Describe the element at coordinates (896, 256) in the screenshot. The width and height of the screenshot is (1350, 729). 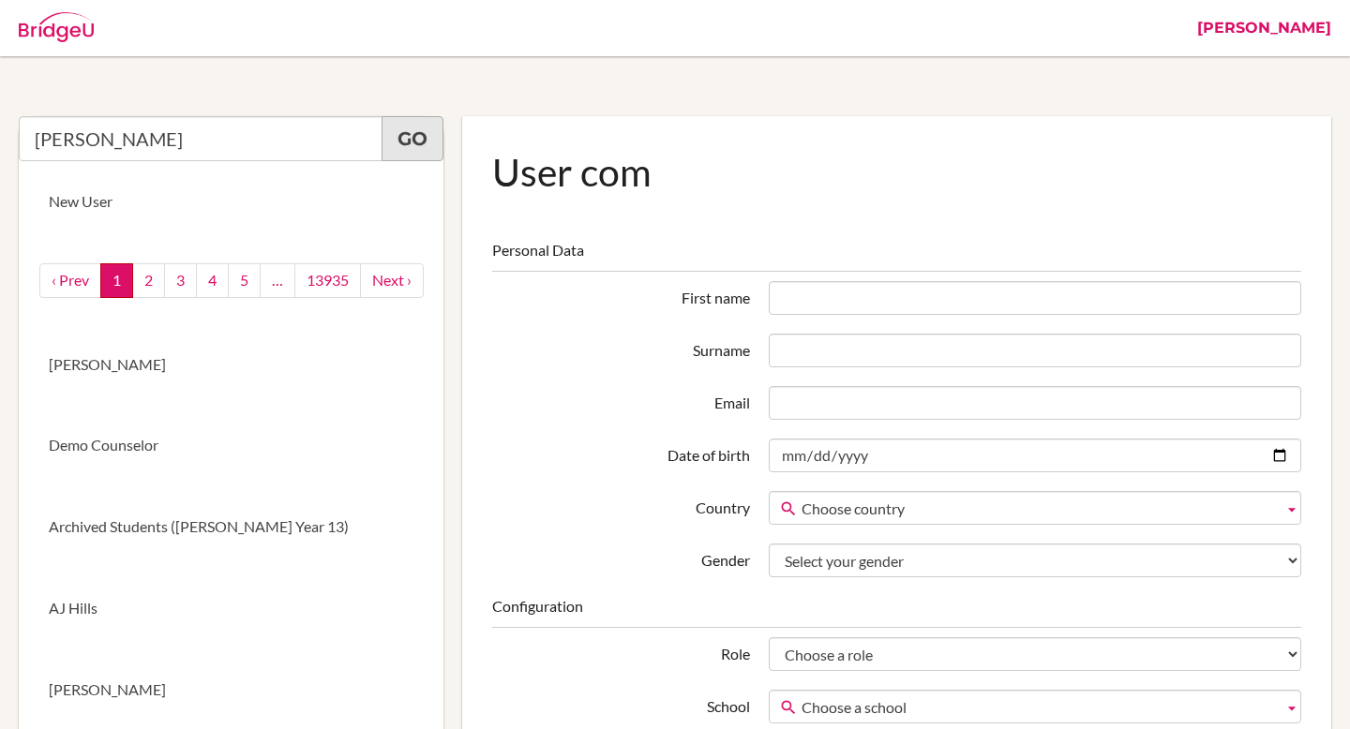
I see `legend: Personal Data` at that location.